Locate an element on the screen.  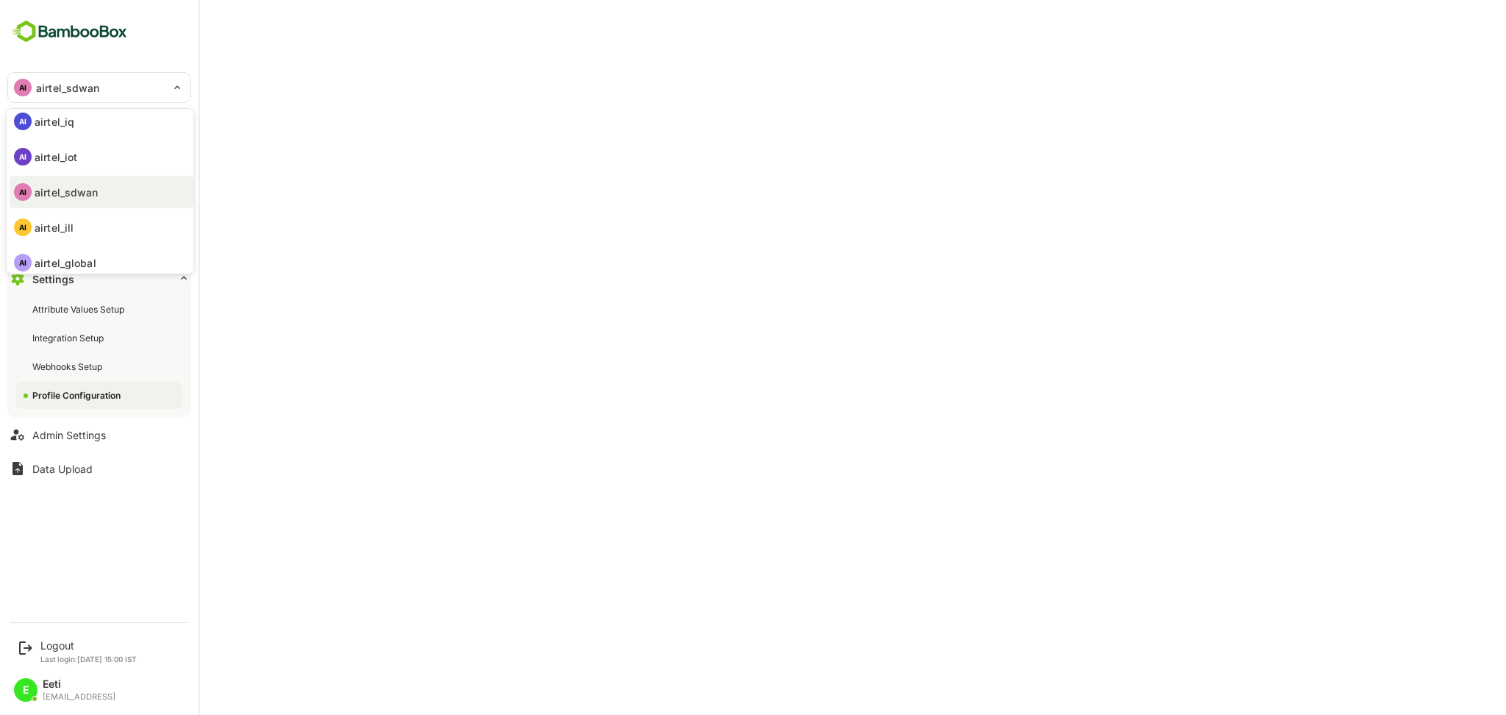
p: airtel_iq is located at coordinates (54, 121).